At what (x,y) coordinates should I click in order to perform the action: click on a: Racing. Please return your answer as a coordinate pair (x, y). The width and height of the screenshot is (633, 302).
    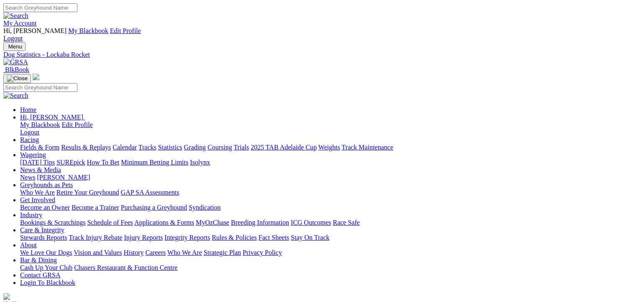
    Looking at the image, I should click on (29, 140).